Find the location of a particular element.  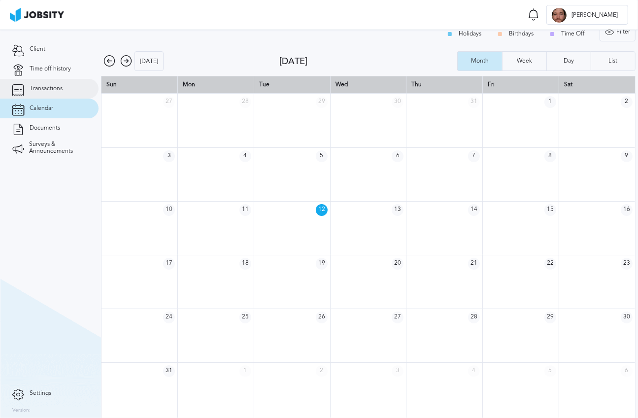

div: Day is located at coordinates (569, 61).